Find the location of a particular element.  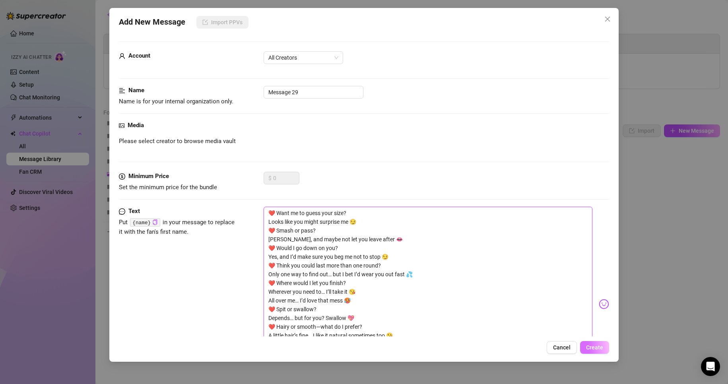

button: Click to Copy is located at coordinates (155, 222).